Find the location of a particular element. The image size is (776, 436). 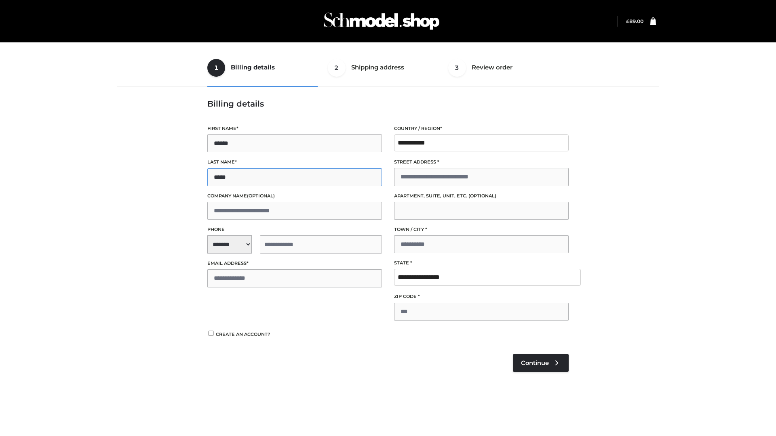

a: Continue is located at coordinates (541, 363).